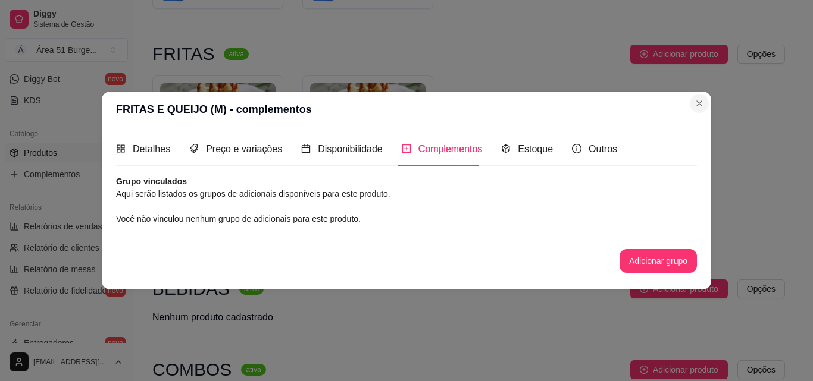  What do you see at coordinates (306, 149) in the screenshot?
I see `span: calendar` at bounding box center [306, 149].